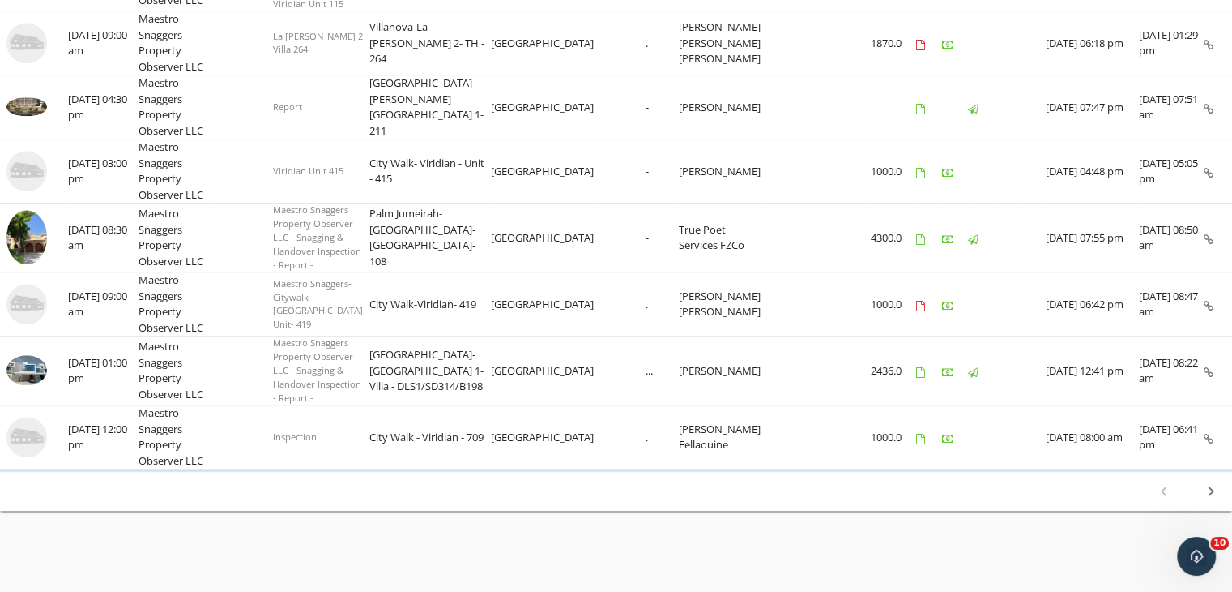 The height and width of the screenshot is (592, 1232). What do you see at coordinates (308, 170) in the screenshot?
I see `span: Viridian Unit 415` at bounding box center [308, 170].